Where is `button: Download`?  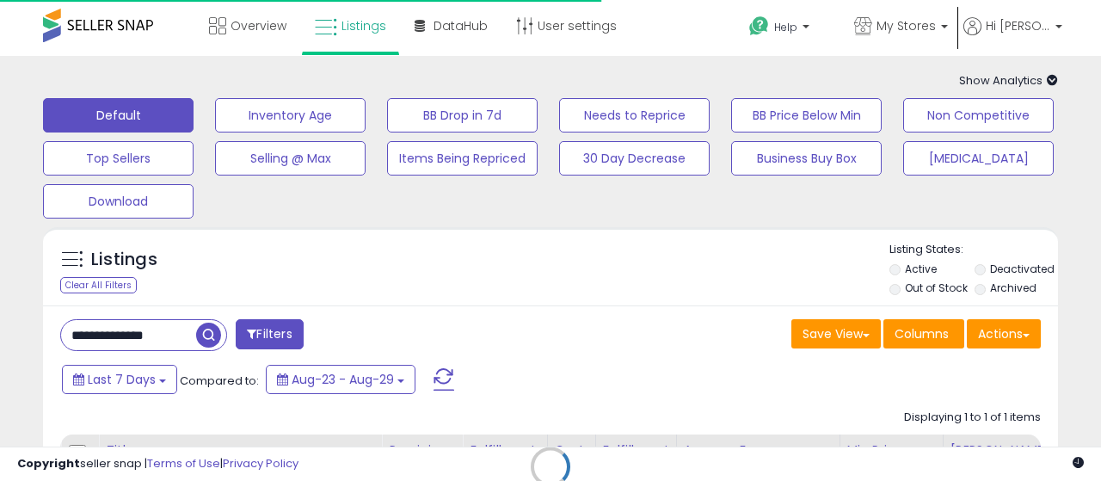
button: Download is located at coordinates (118, 201).